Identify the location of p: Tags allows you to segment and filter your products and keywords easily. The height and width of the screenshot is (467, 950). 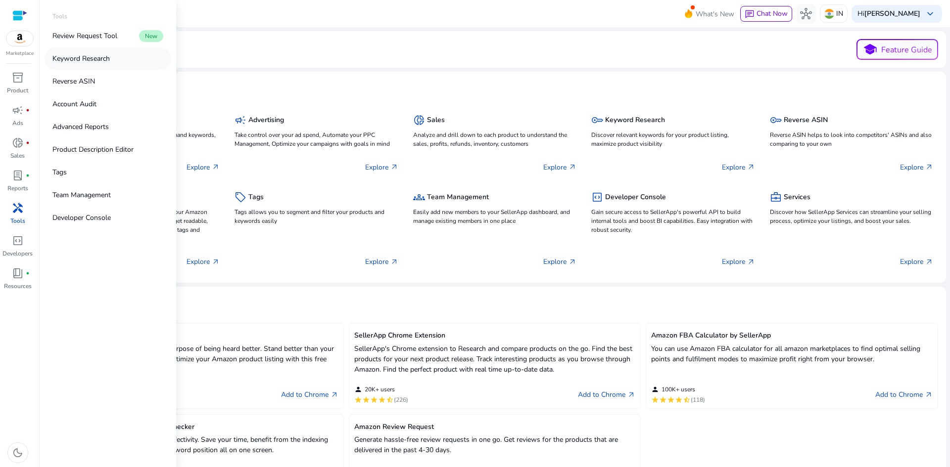
(316, 217).